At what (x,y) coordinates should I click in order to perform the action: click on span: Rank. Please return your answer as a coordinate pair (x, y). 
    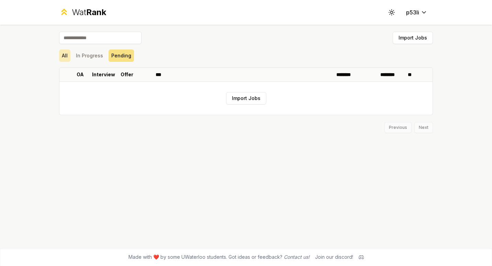
    Looking at the image, I should click on (96, 12).